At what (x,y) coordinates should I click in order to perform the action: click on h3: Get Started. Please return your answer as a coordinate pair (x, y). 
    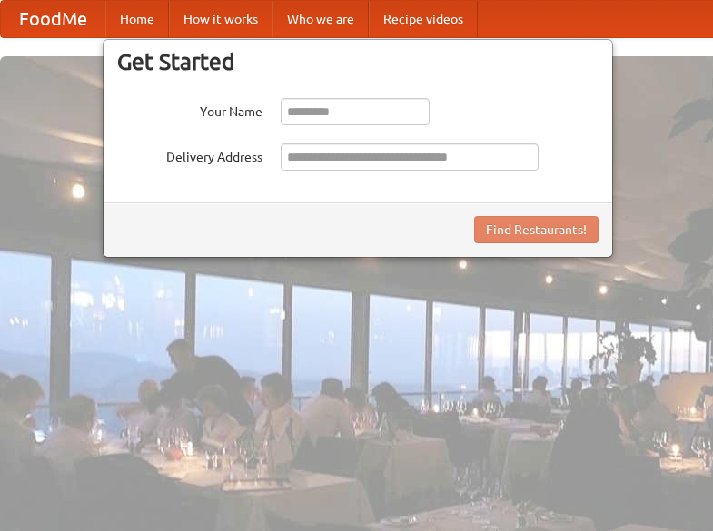
    Looking at the image, I should click on (358, 62).